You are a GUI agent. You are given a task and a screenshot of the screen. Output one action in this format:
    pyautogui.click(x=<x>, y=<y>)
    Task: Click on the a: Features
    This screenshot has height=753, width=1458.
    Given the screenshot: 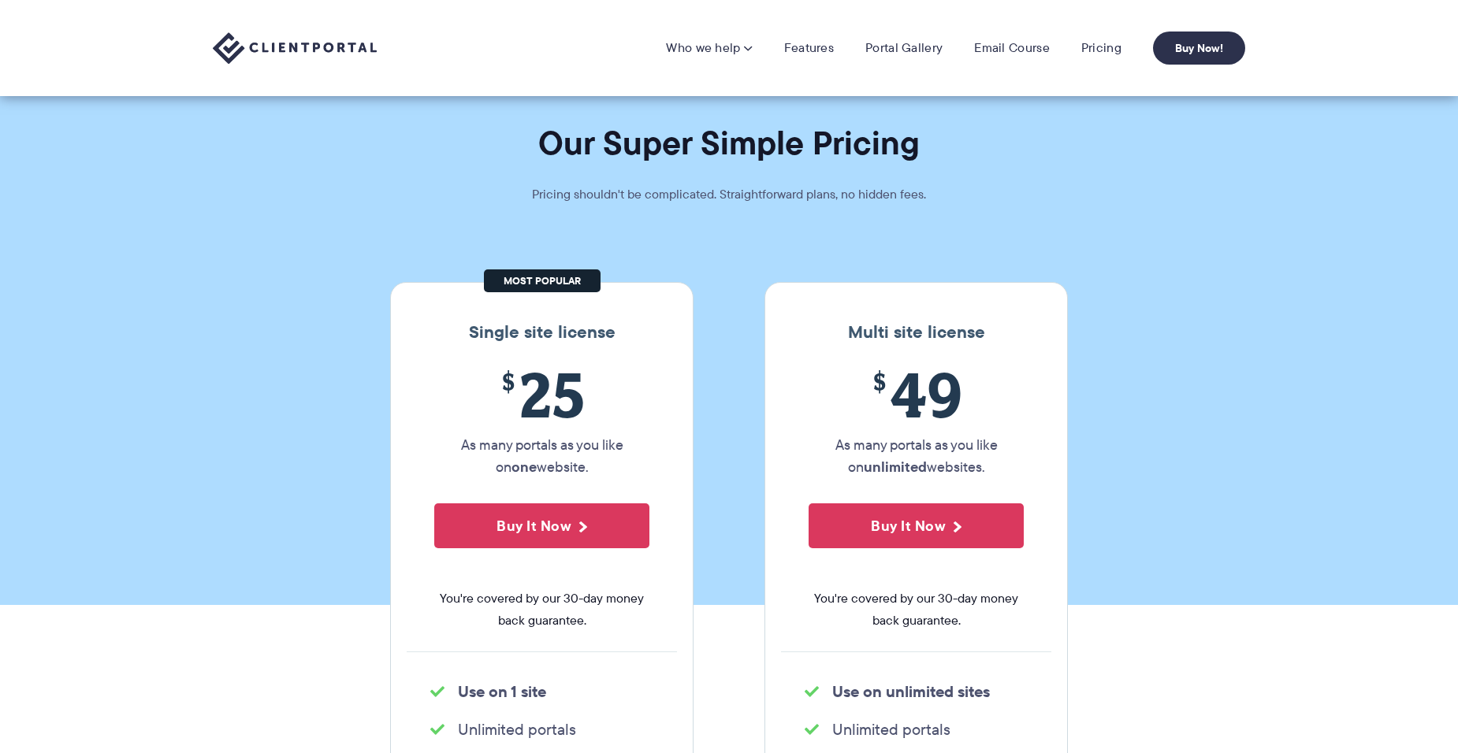 What is the action you would take?
    pyautogui.click(x=809, y=48)
    